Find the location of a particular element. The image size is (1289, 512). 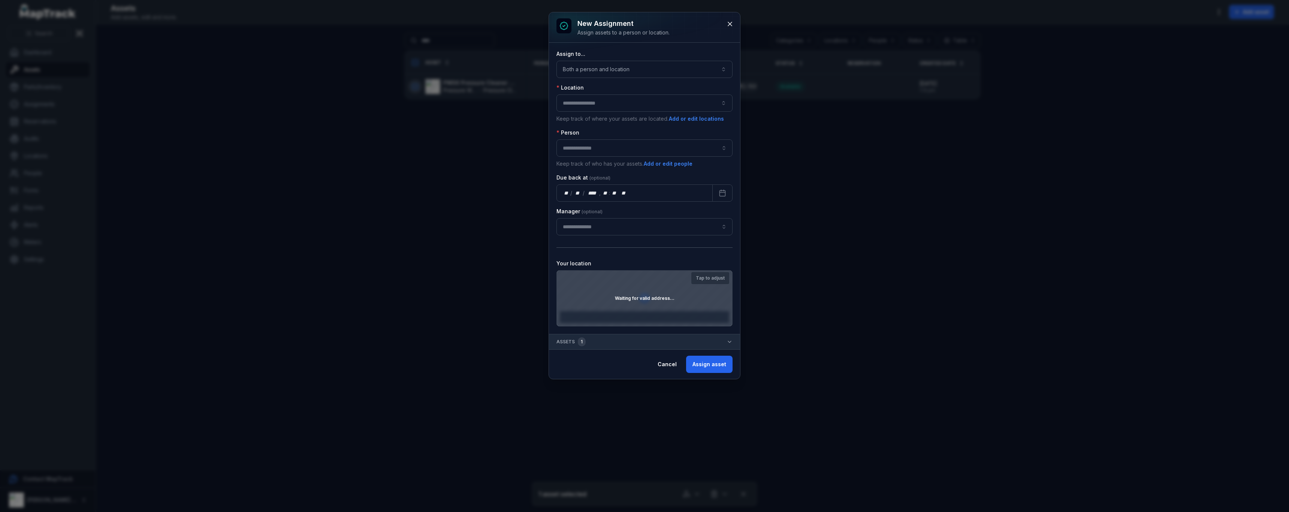

button: Cancel is located at coordinates (667, 364).